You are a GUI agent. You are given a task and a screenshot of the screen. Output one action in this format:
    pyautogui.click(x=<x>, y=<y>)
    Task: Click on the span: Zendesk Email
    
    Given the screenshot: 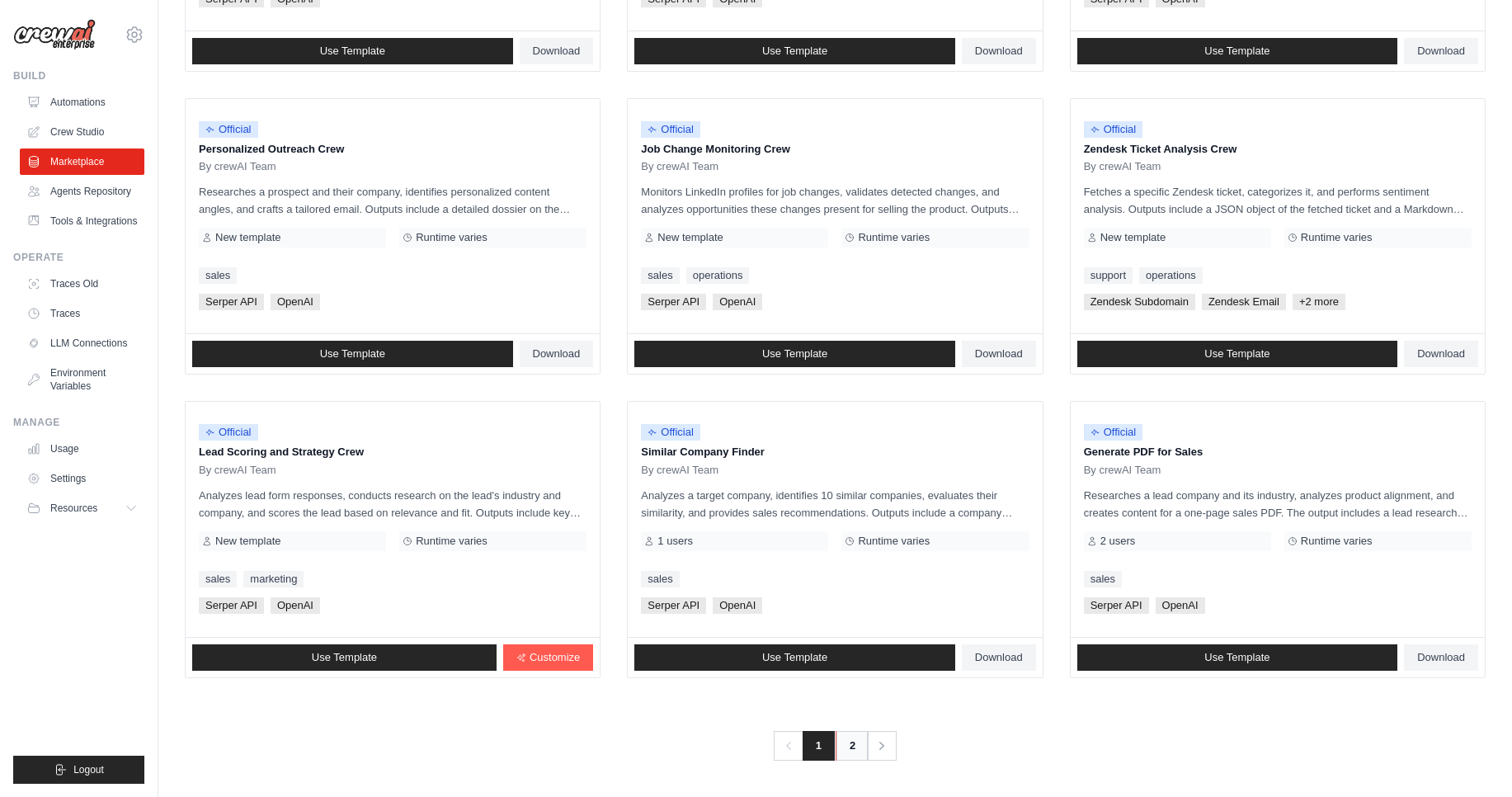 What is the action you would take?
    pyautogui.click(x=1244, y=302)
    